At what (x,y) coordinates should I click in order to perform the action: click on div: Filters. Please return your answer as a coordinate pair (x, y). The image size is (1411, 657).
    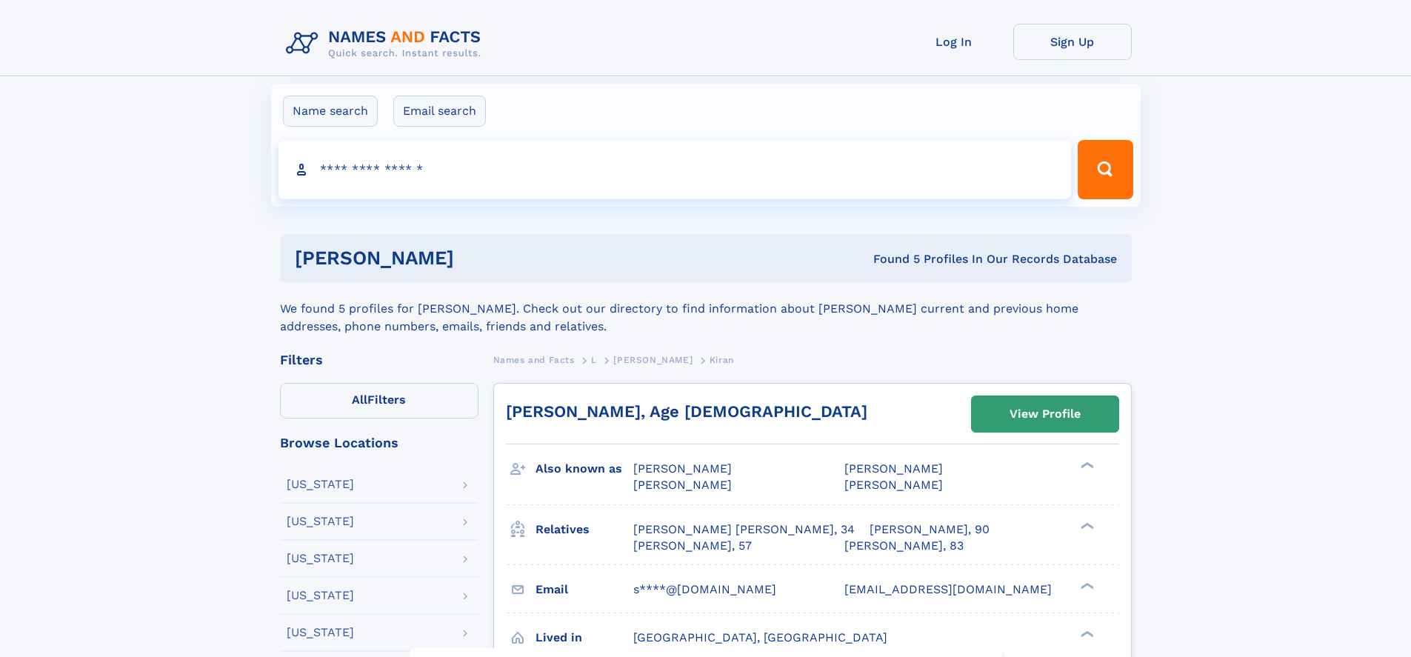
    Looking at the image, I should click on (379, 360).